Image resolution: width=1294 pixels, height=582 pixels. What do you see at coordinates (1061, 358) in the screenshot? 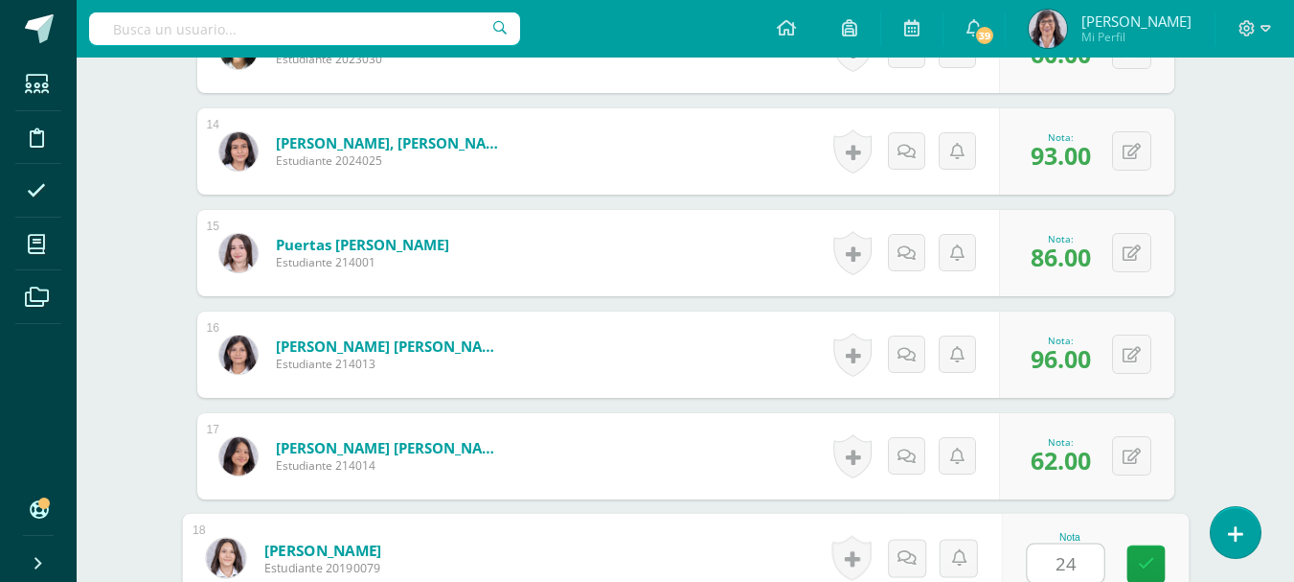
I see `span: 96.00` at bounding box center [1061, 358].